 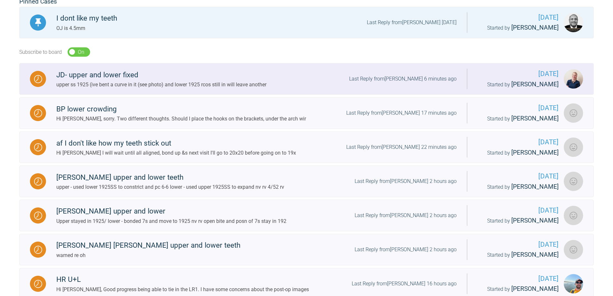 What do you see at coordinates (183, 279) in the screenshot?
I see `div: HR U+L` at bounding box center [183, 279].